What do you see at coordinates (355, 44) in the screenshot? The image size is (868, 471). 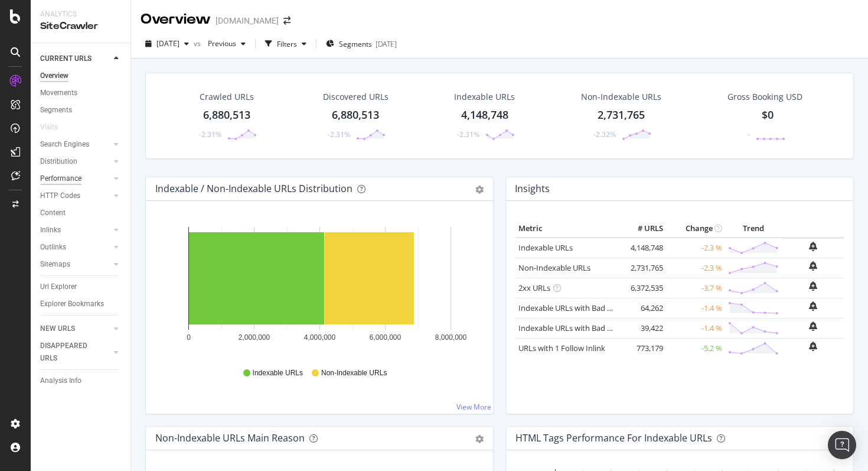 I see `span: Segments` at bounding box center [355, 44].